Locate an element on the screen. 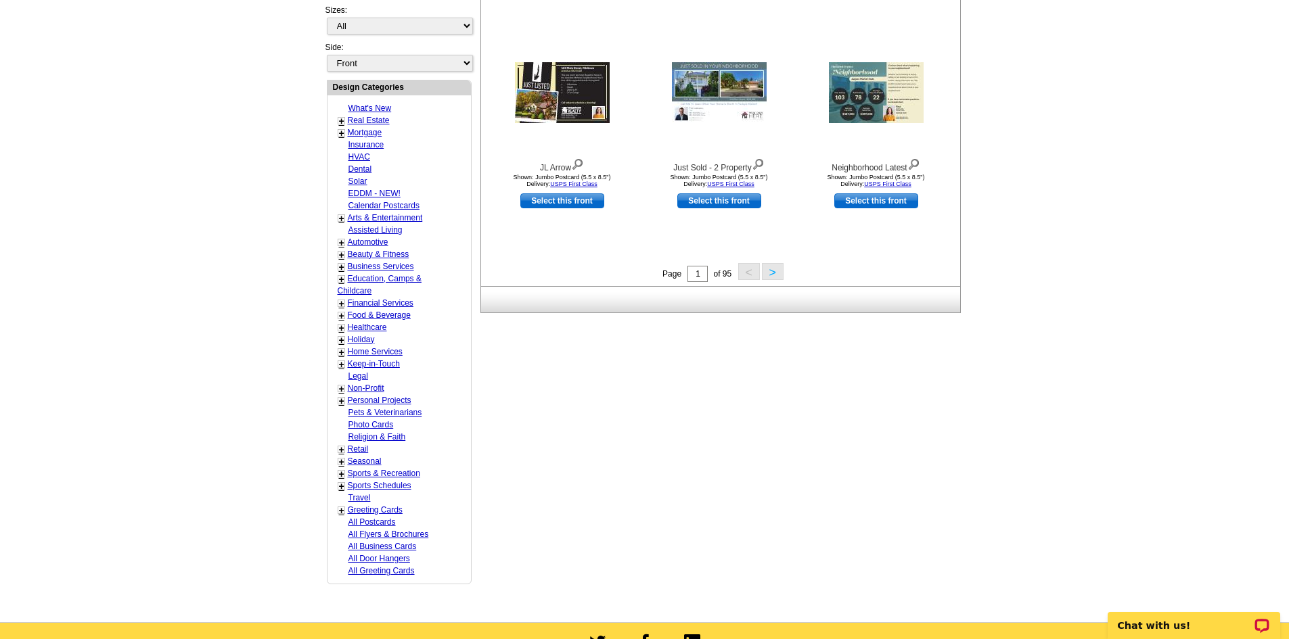  a: Legal is located at coordinates (358, 376).